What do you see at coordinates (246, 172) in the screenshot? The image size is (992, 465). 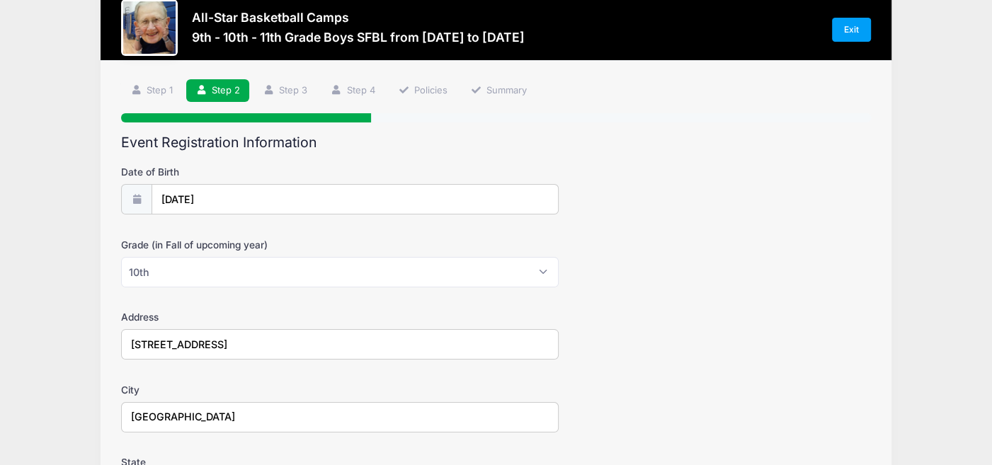 I see `label: Date of Birth` at bounding box center [246, 172].